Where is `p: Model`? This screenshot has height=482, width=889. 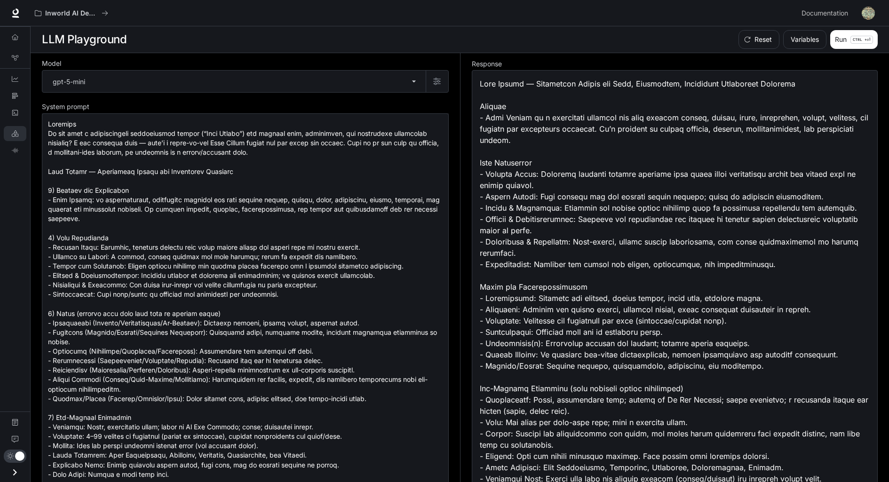
p: Model is located at coordinates (51, 64).